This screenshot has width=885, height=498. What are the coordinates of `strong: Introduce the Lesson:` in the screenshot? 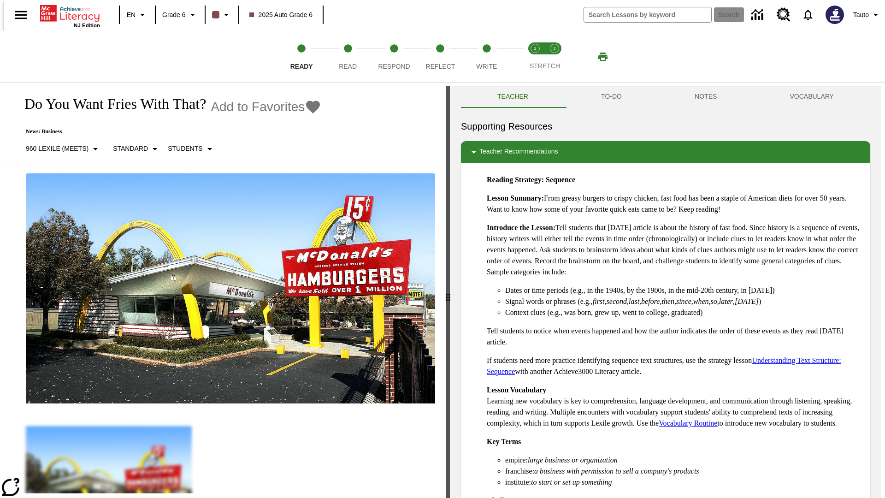 It's located at (521, 227).